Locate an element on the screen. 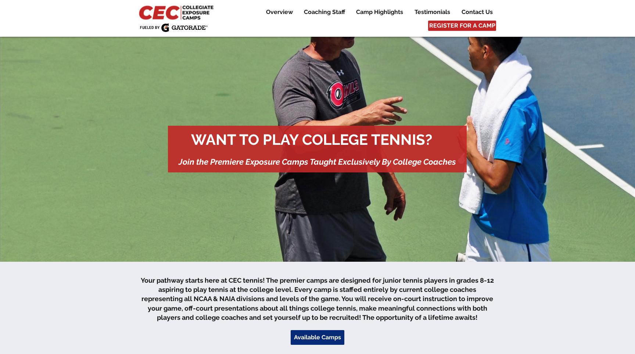 The width and height of the screenshot is (635, 354). img: Fueled by Gatorade.png is located at coordinates (173, 28).